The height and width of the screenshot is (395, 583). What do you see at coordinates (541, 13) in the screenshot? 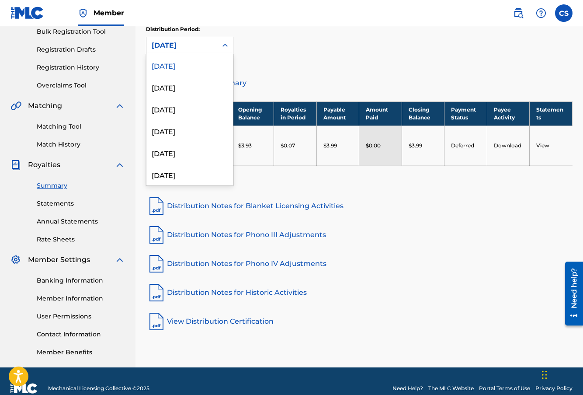
I see `img: help` at bounding box center [541, 13].